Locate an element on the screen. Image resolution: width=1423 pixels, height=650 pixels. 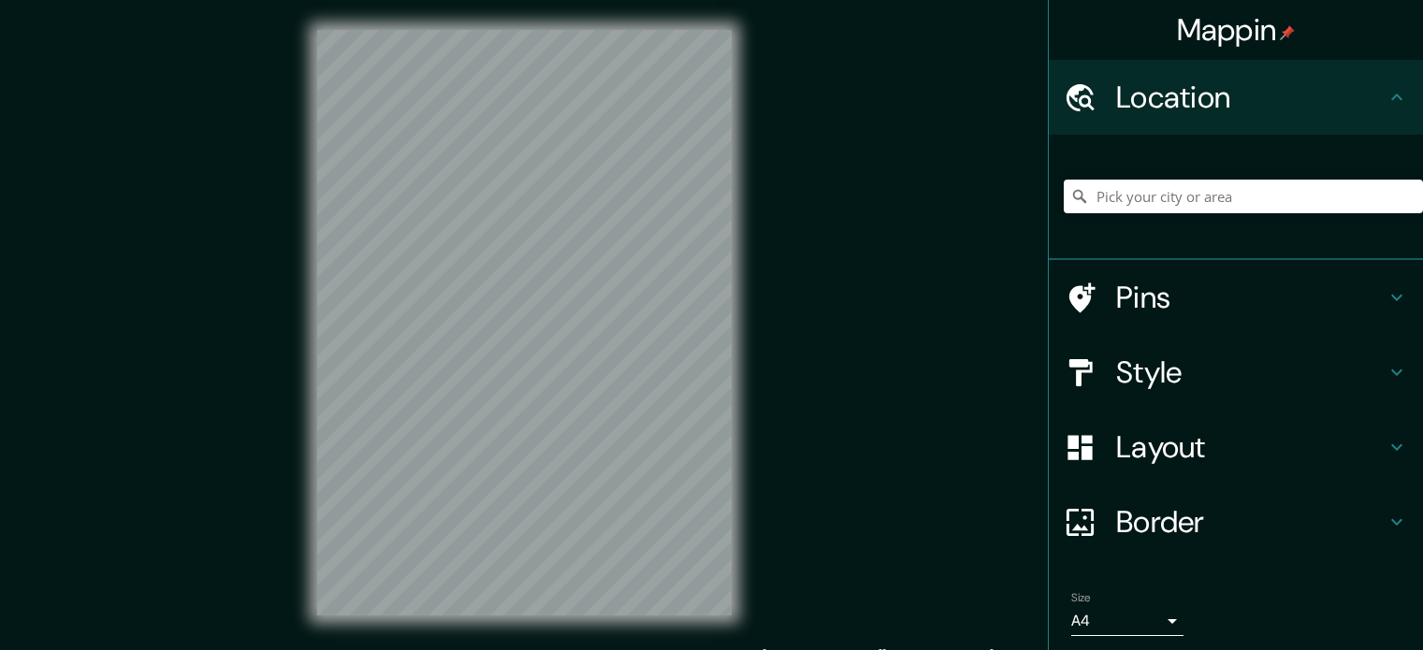
canvas: Map is located at coordinates (524, 323).